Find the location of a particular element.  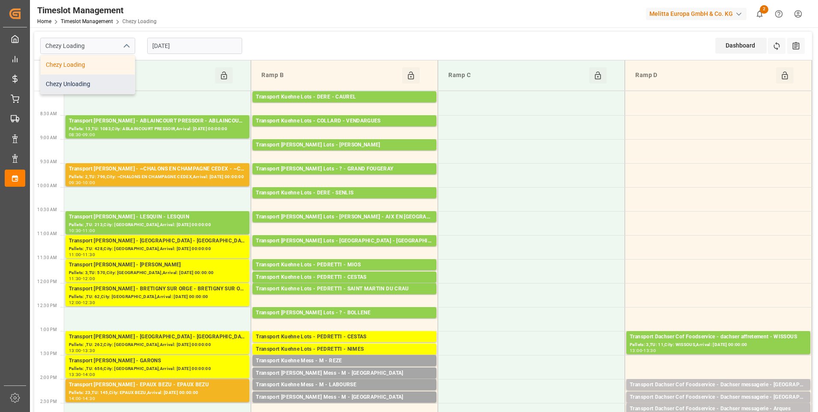

div: 10:30 is located at coordinates (75, 230).